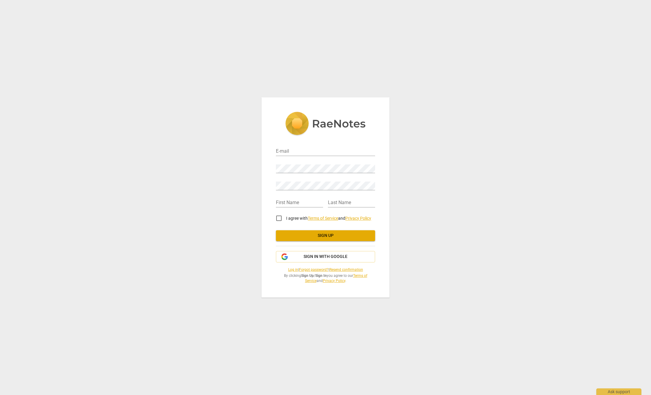 Image resolution: width=651 pixels, height=395 pixels. What do you see at coordinates (346, 270) in the screenshot?
I see `a: Resend confirmation` at bounding box center [346, 270].